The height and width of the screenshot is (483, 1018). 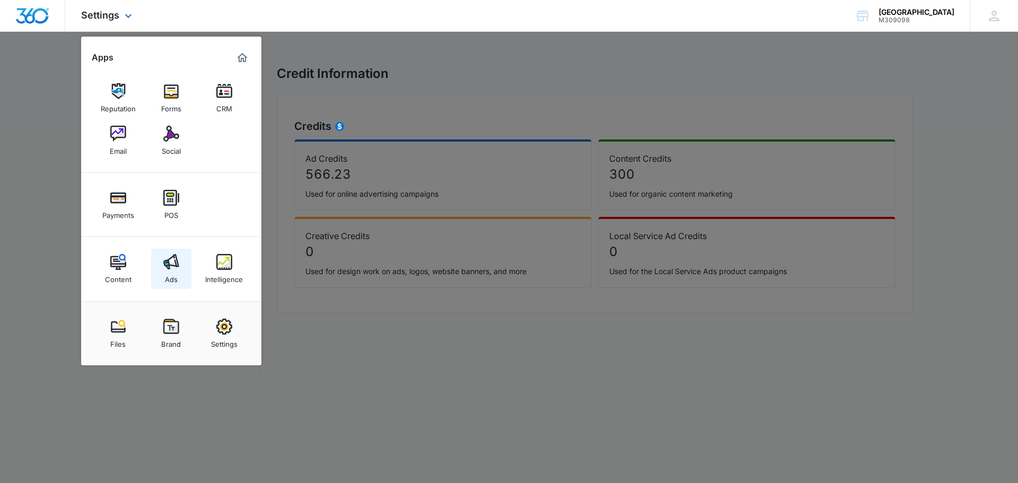 What do you see at coordinates (118, 269) in the screenshot?
I see `a: Content` at bounding box center [118, 269].